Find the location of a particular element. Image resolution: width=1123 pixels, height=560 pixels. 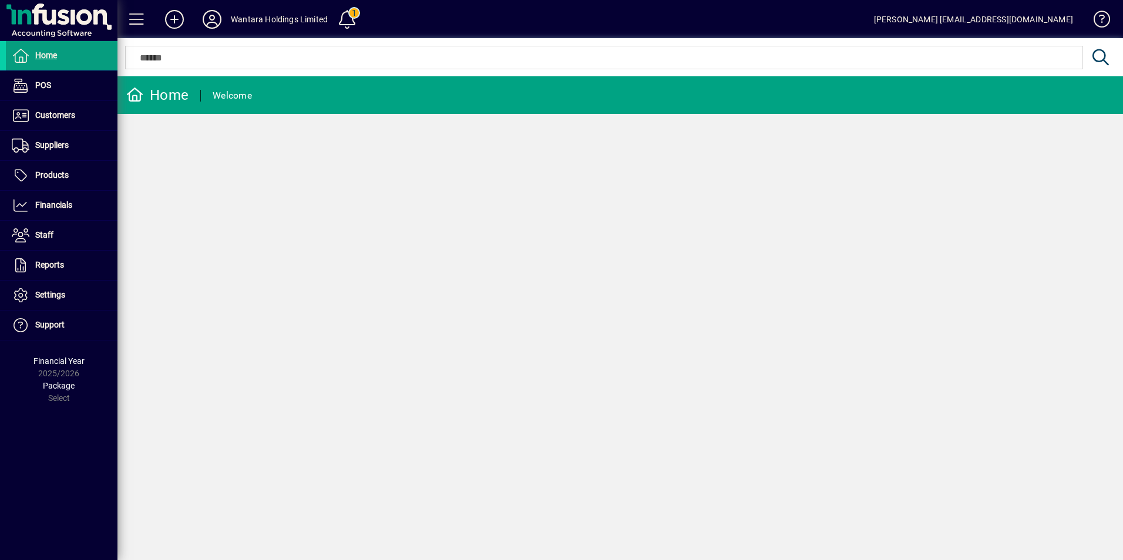

span: Package is located at coordinates (59, 386).